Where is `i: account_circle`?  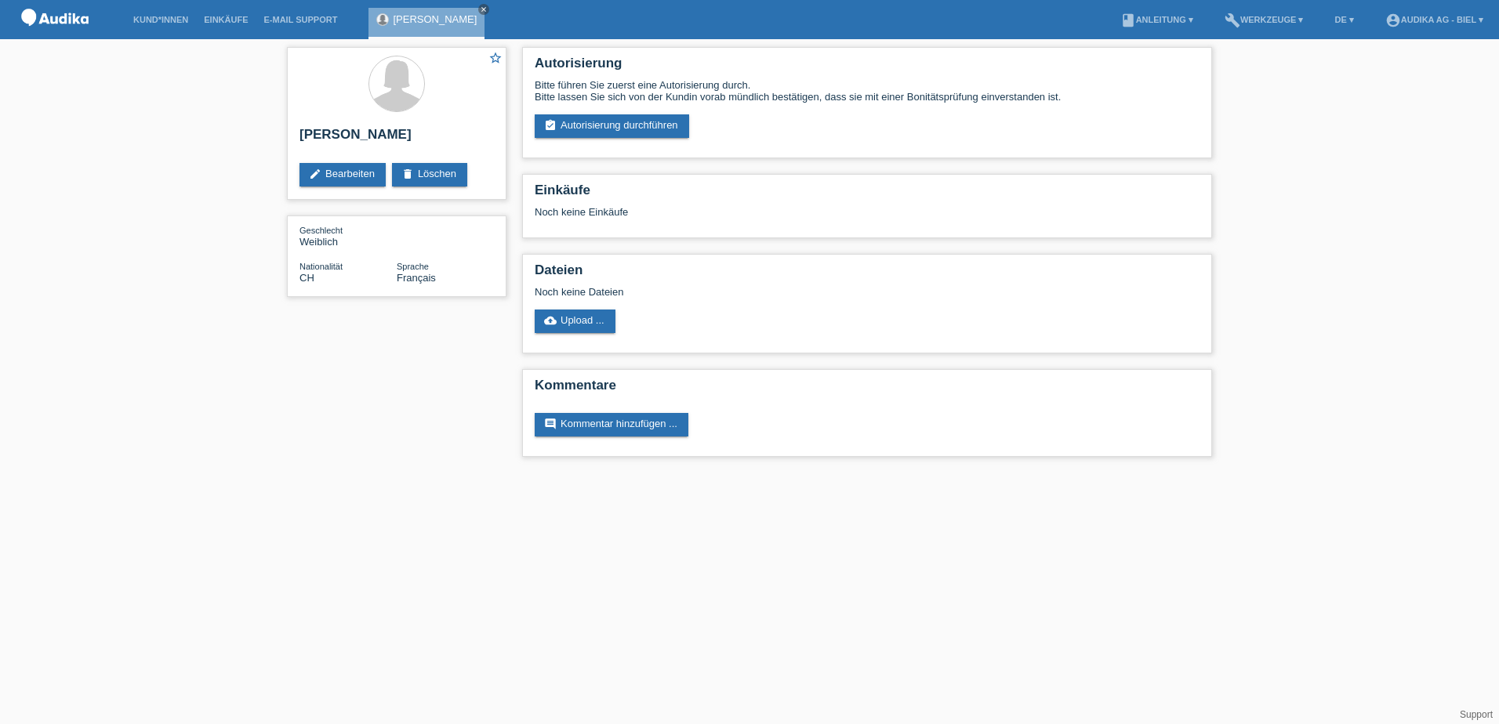 i: account_circle is located at coordinates (1393, 20).